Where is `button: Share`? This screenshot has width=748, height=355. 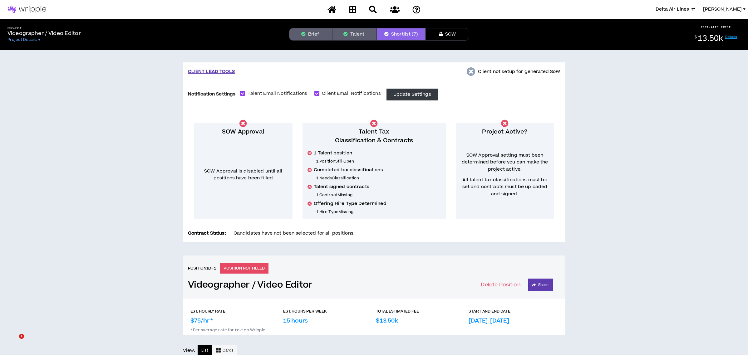 button: Share is located at coordinates (540, 285).